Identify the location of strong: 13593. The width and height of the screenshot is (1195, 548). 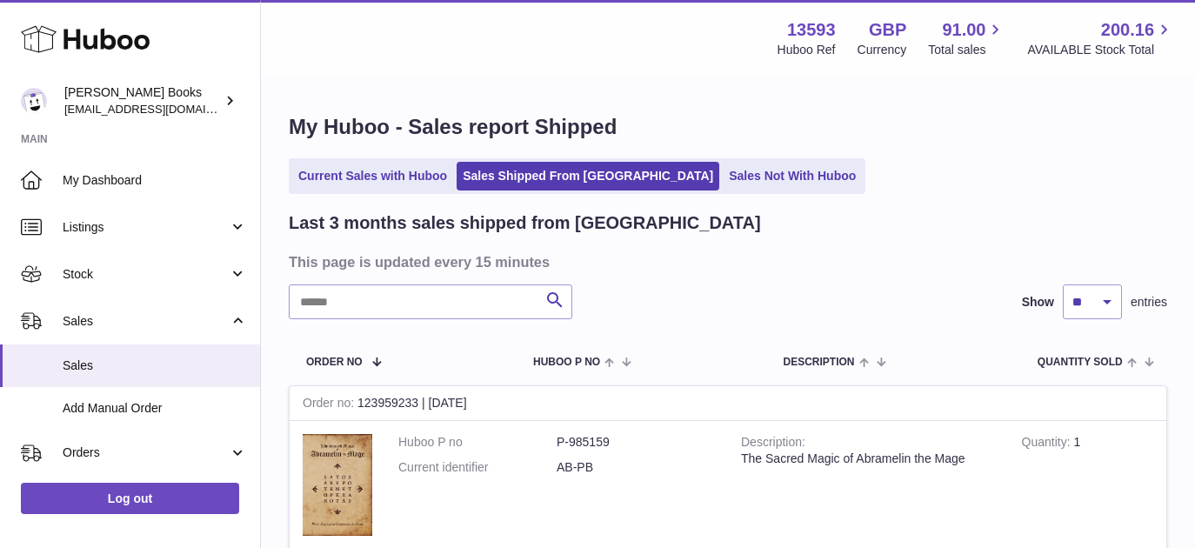
(812, 30).